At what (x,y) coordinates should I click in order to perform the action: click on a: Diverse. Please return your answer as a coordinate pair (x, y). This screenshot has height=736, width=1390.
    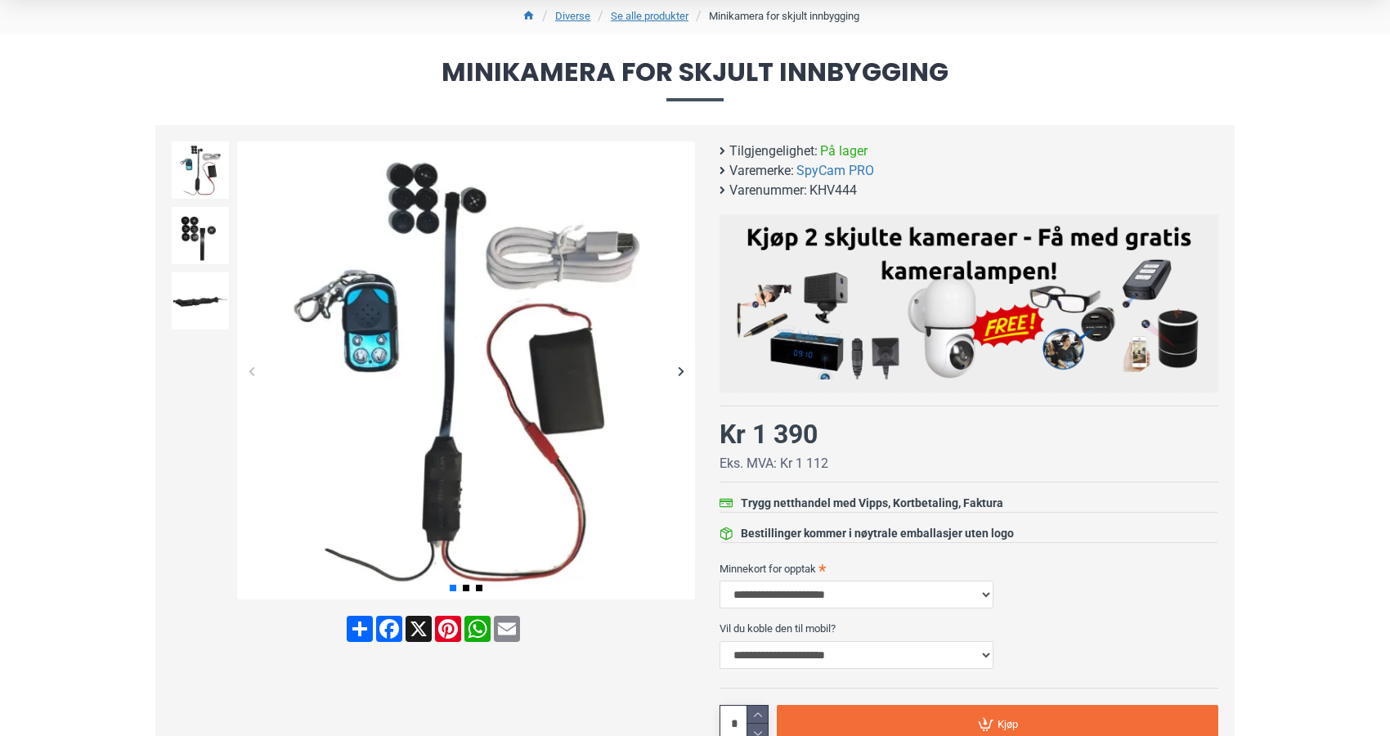
    Looking at the image, I should click on (572, 16).